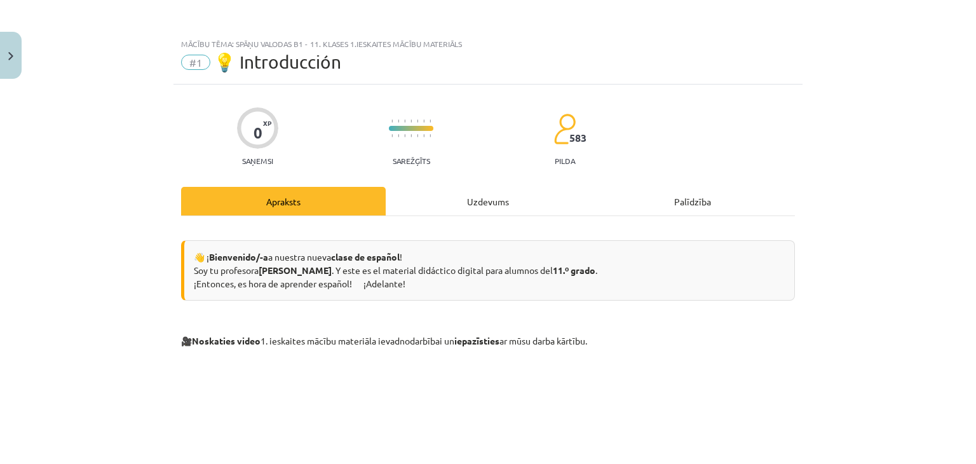  Describe the element at coordinates (283, 201) in the screenshot. I see `div: Apraksts` at that location.